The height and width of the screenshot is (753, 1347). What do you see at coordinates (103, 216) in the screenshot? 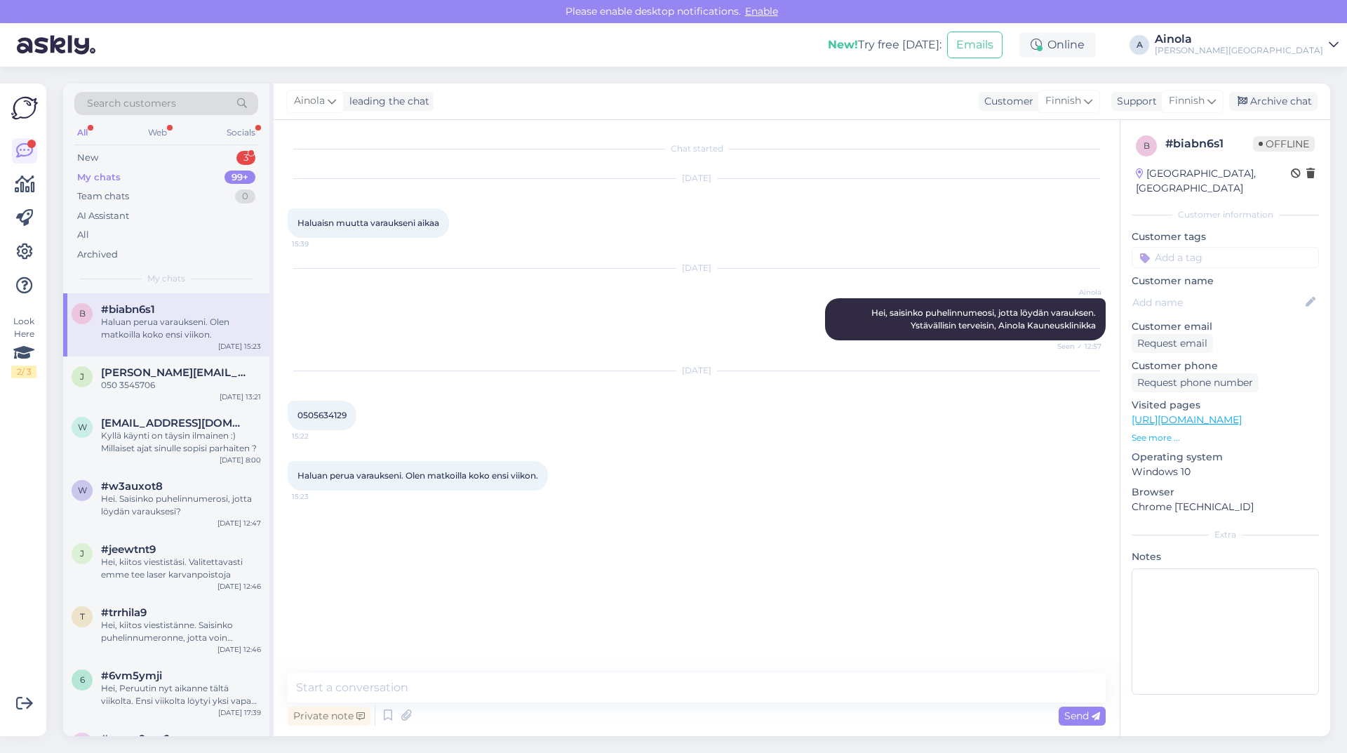
I see `div: AI Assistant` at bounding box center [103, 216].